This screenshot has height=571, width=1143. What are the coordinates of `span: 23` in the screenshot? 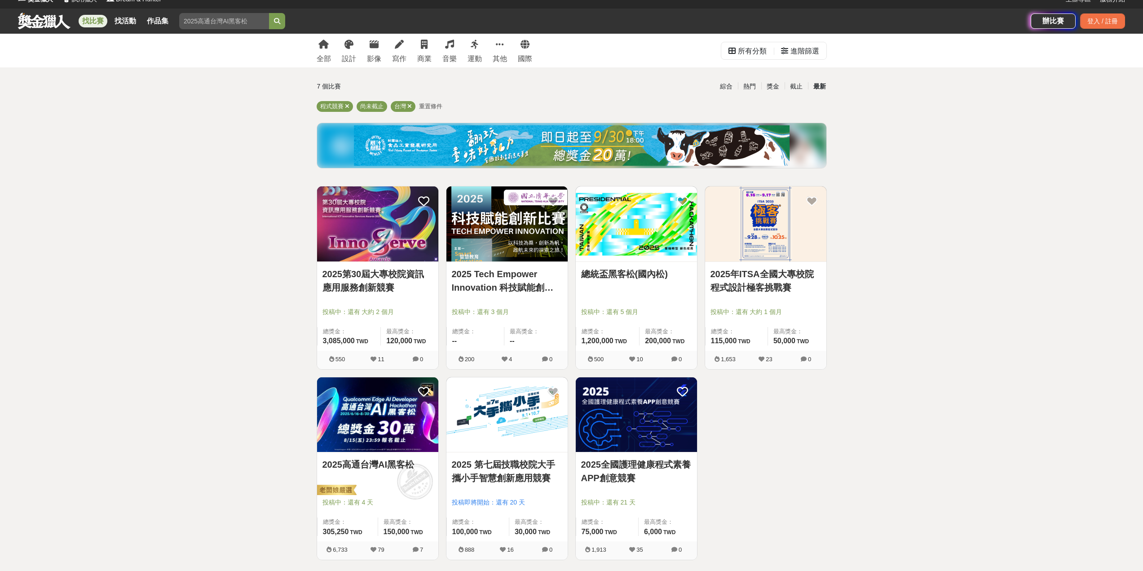 It's located at (769, 359).